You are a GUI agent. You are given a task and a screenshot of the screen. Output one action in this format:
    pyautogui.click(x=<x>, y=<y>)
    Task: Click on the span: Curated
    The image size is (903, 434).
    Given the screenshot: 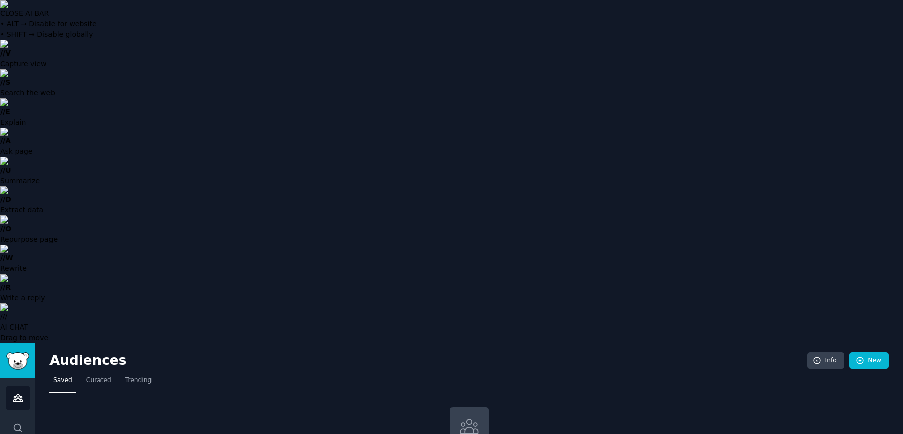 What is the action you would take?
    pyautogui.click(x=98, y=381)
    